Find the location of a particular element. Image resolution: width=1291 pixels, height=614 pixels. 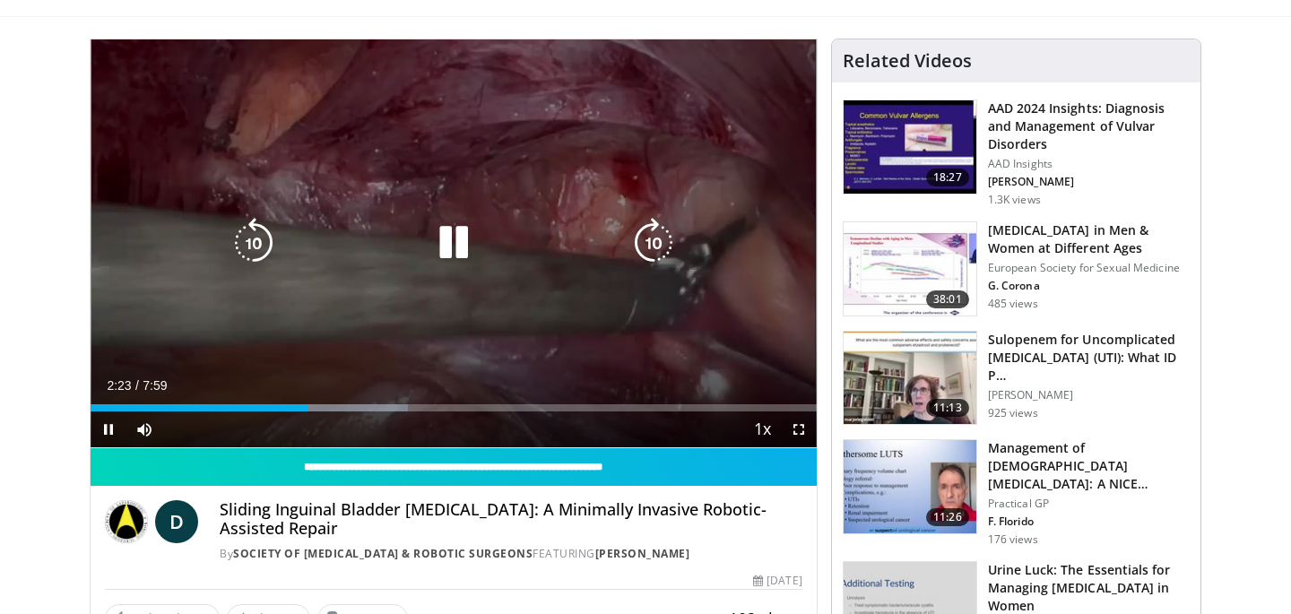

button: Playback Rate is located at coordinates (763, 429).